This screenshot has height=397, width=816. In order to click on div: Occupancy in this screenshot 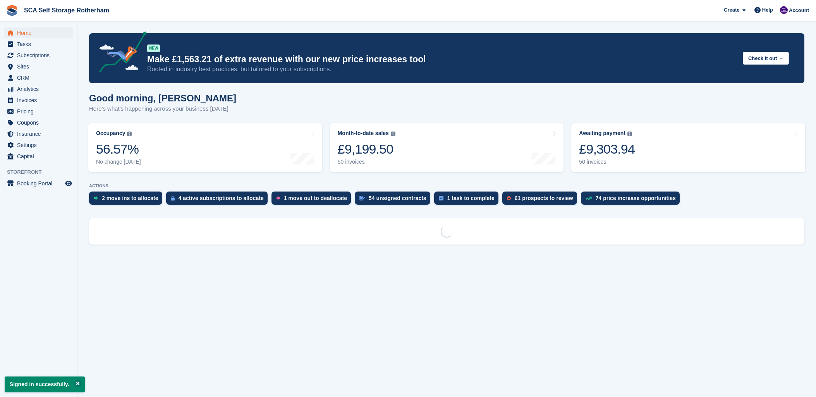, I will do `click(110, 133)`.